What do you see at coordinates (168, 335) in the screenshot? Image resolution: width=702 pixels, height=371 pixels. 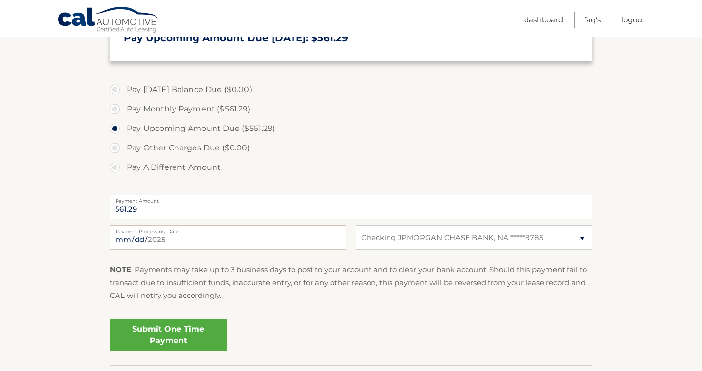 I see `a: Submit One Time Payment` at bounding box center [168, 335].